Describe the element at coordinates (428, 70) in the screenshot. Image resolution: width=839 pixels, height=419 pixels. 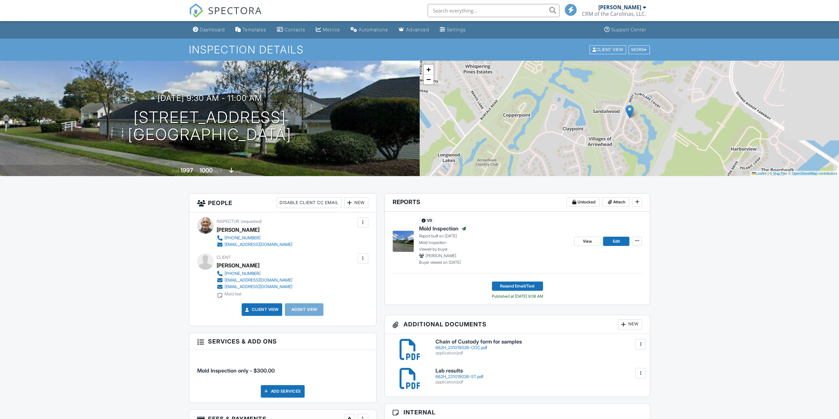
I see `a: Zoom in` at that location.